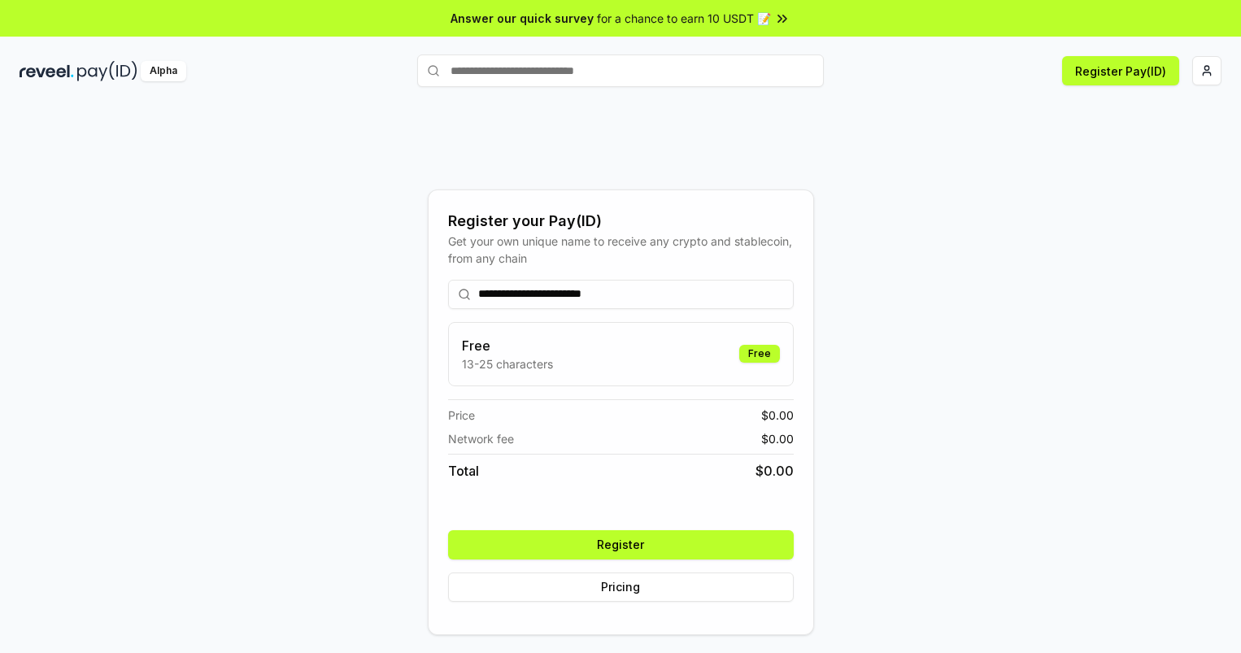 The width and height of the screenshot is (1241, 653). What do you see at coordinates (163, 71) in the screenshot?
I see `div: Alpha` at bounding box center [163, 71].